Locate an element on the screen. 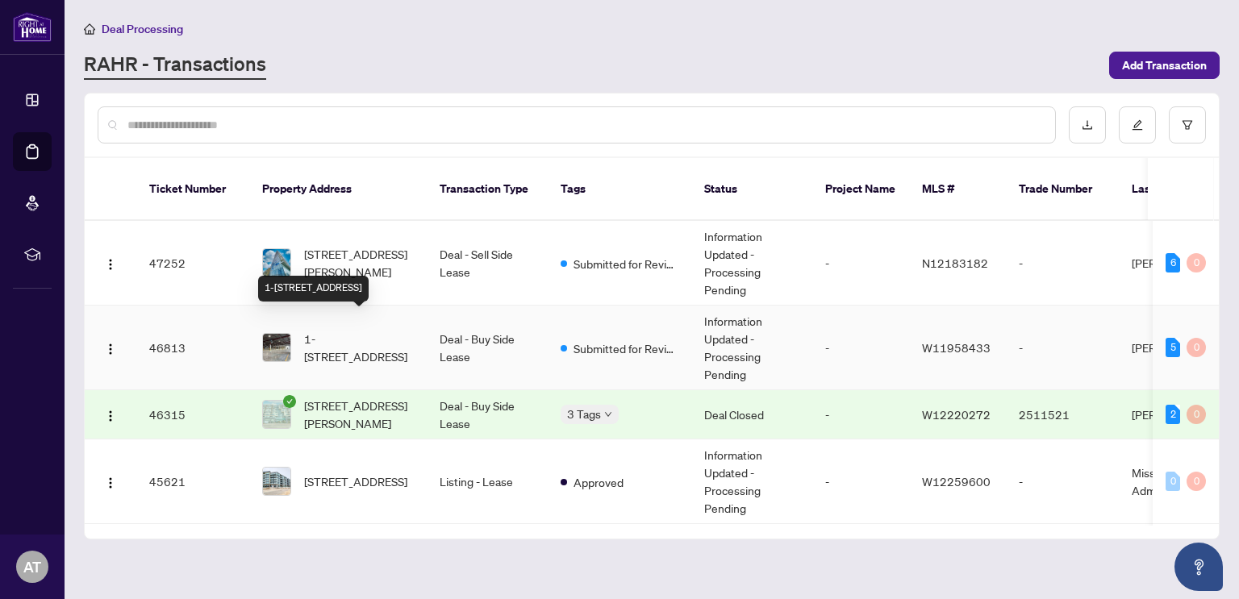 This screenshot has width=1239, height=599. td: 45621 is located at coordinates (193, 481).